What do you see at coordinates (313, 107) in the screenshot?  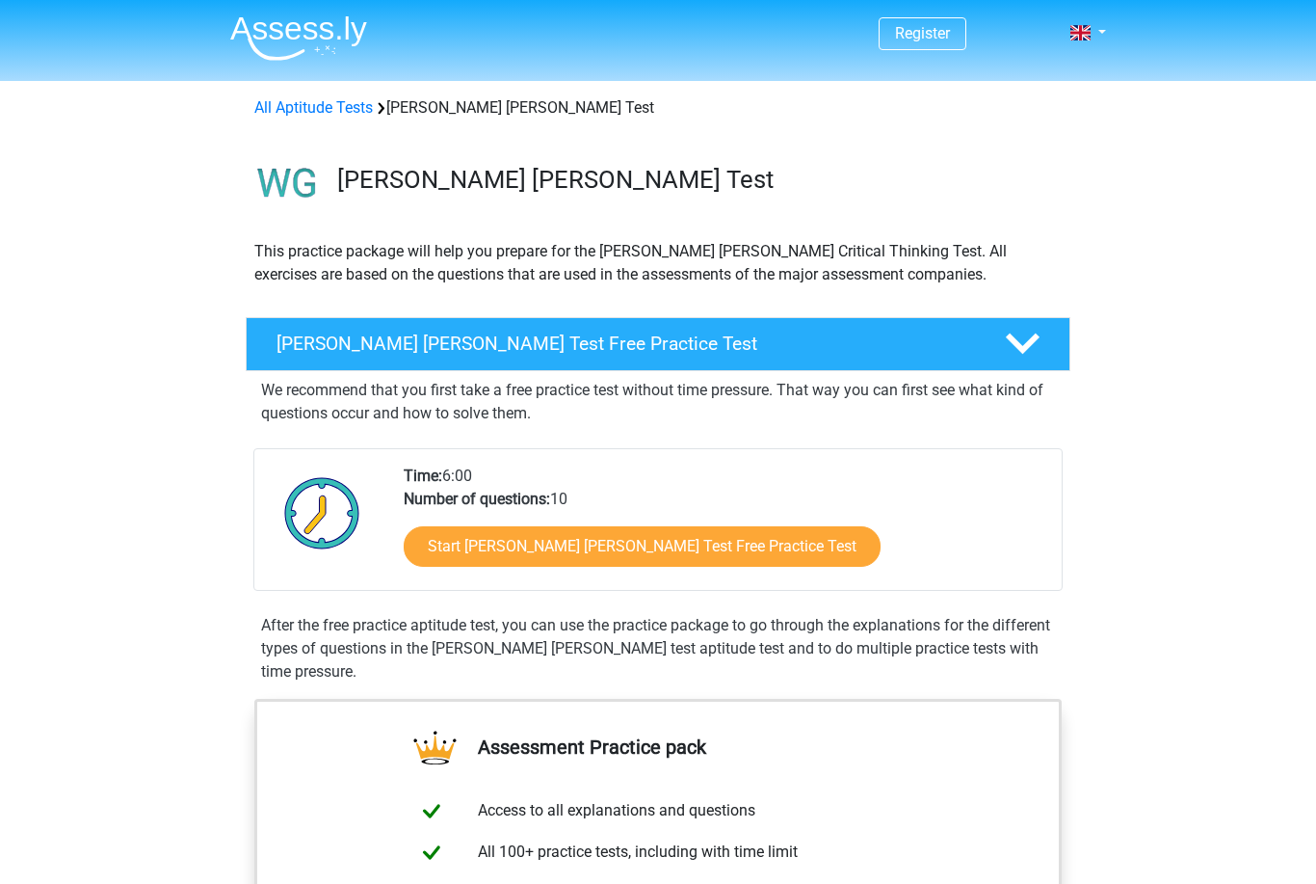 I see `a: All Aptitude Tests` at bounding box center [313, 107].